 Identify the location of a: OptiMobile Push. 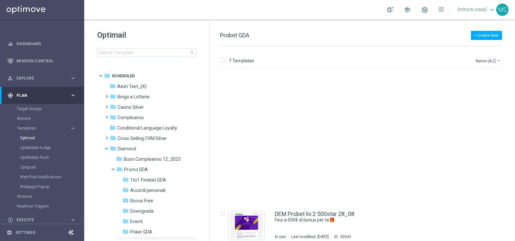
(44, 157).